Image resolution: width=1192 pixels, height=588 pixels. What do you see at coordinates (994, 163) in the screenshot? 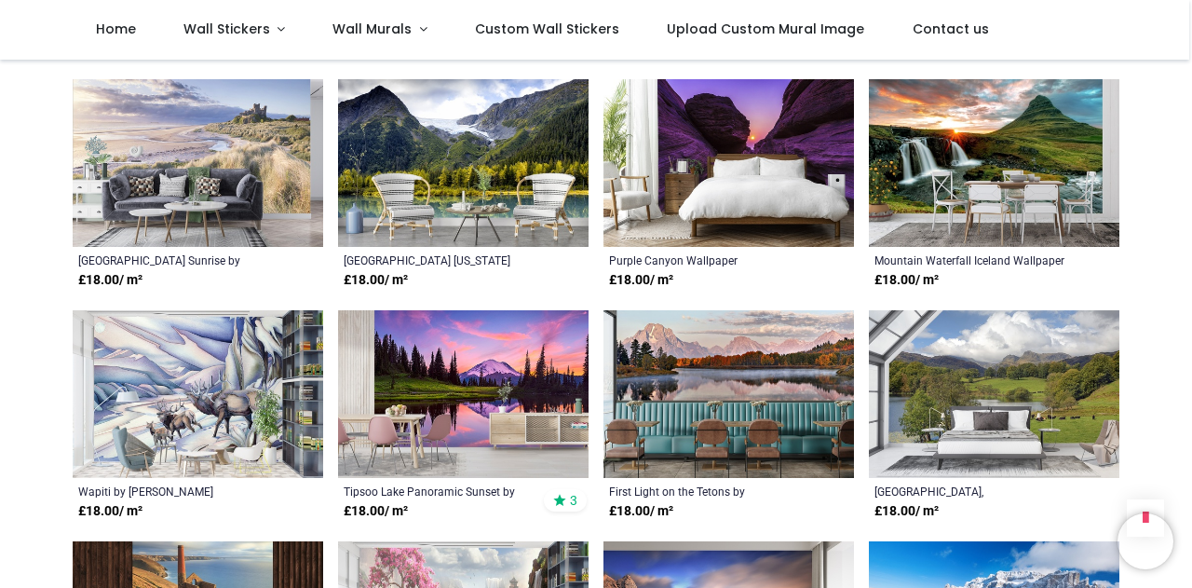
I see `img: Mountain Waterfall Iceland Wall Mural Wallpaper` at bounding box center [994, 163].